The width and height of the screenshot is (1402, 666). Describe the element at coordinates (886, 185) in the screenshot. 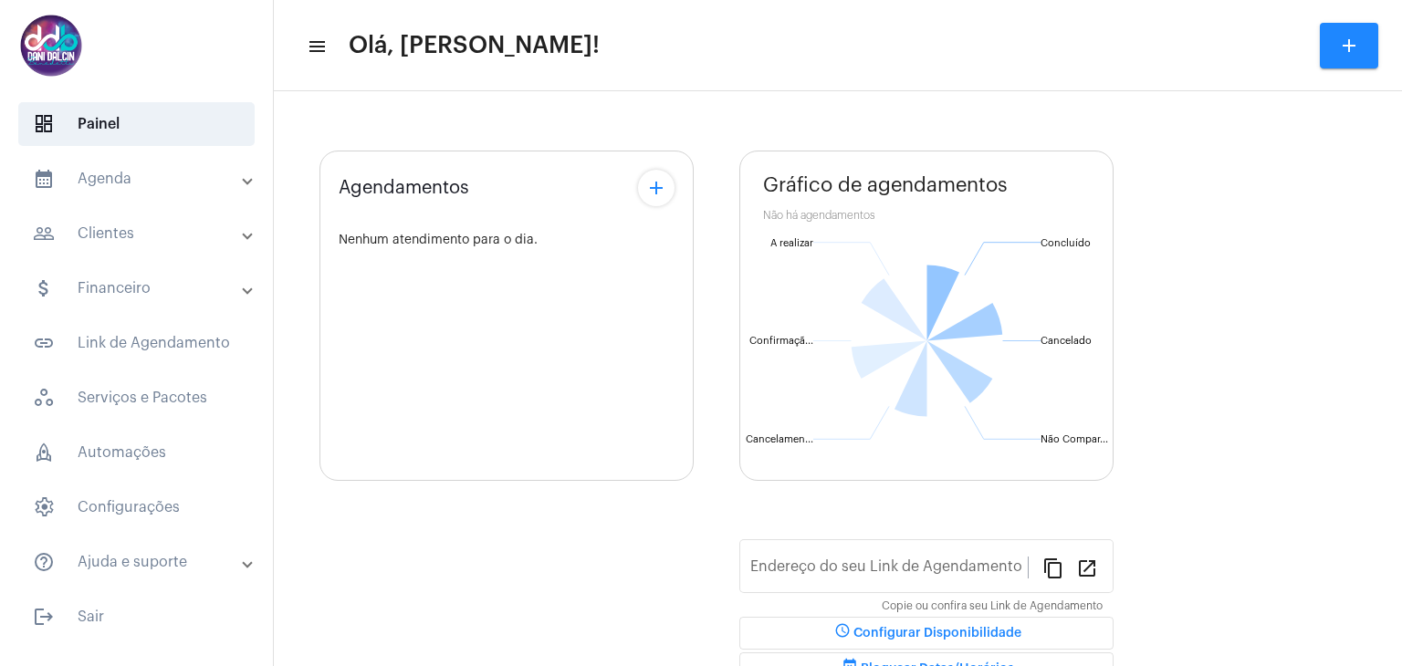

I see `span: Gráfico de agendamentos` at that location.